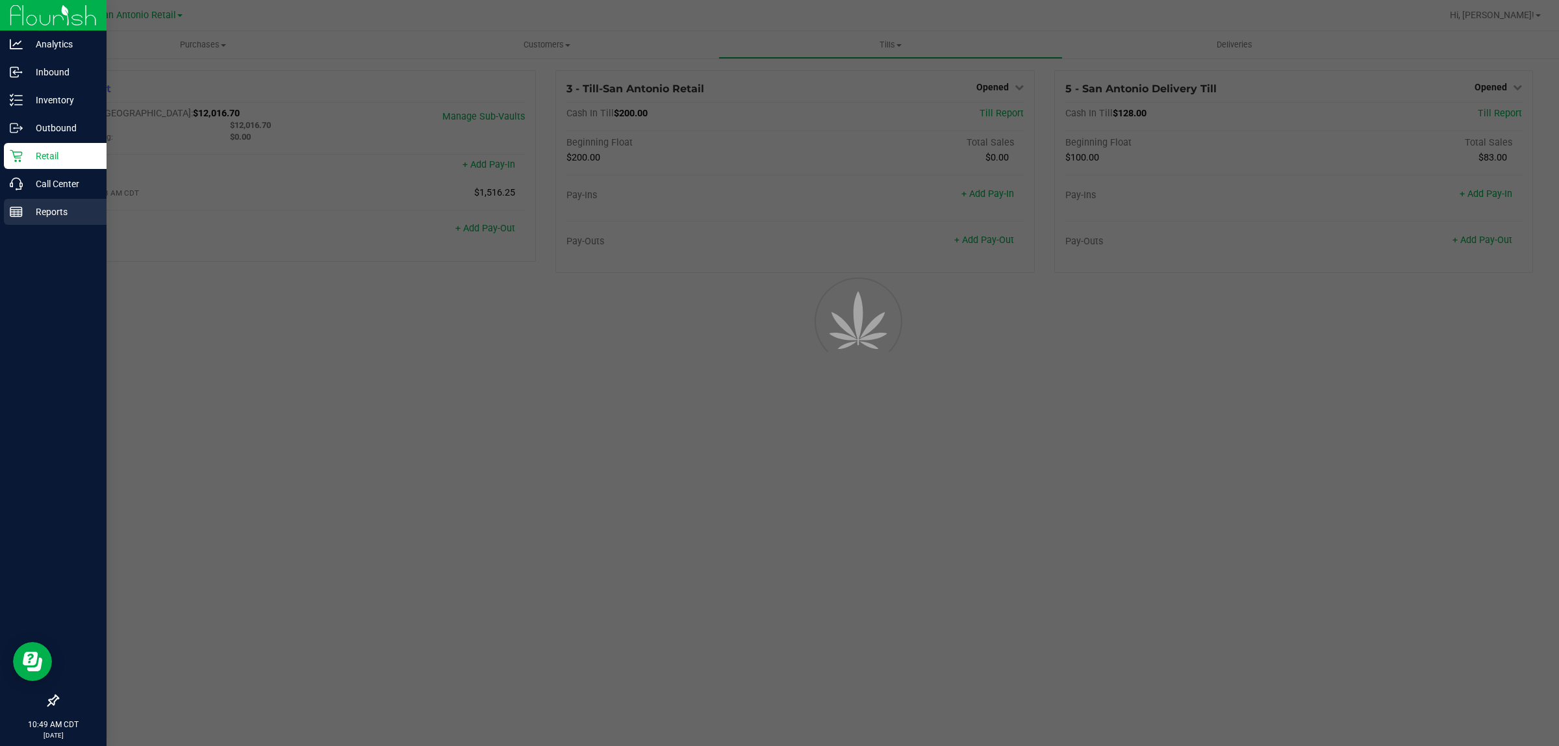 This screenshot has height=746, width=1559. What do you see at coordinates (16, 184) in the screenshot?
I see `inline-svg: Call Center` at bounding box center [16, 184].